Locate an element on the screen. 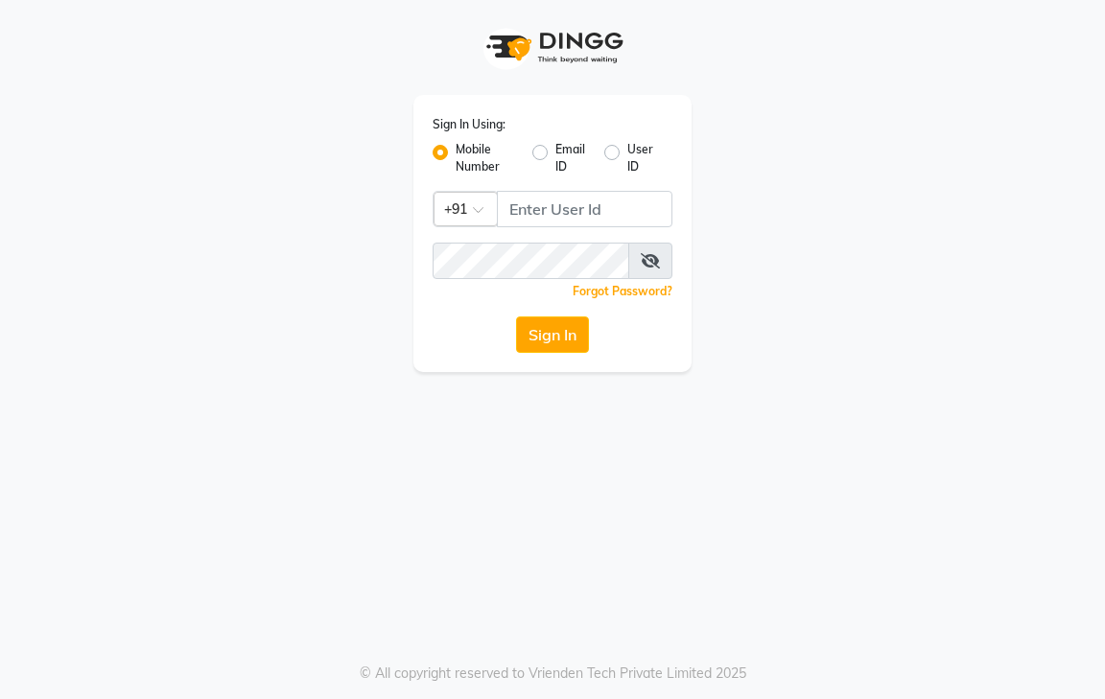 This screenshot has width=1105, height=699. label: Email ID is located at coordinates (572, 158).